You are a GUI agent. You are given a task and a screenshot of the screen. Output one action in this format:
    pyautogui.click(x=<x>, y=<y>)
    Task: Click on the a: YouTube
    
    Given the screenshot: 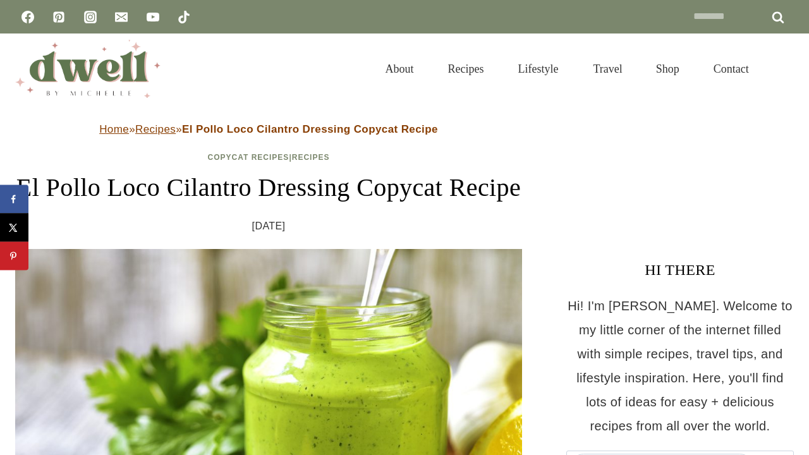 What is the action you would take?
    pyautogui.click(x=153, y=17)
    